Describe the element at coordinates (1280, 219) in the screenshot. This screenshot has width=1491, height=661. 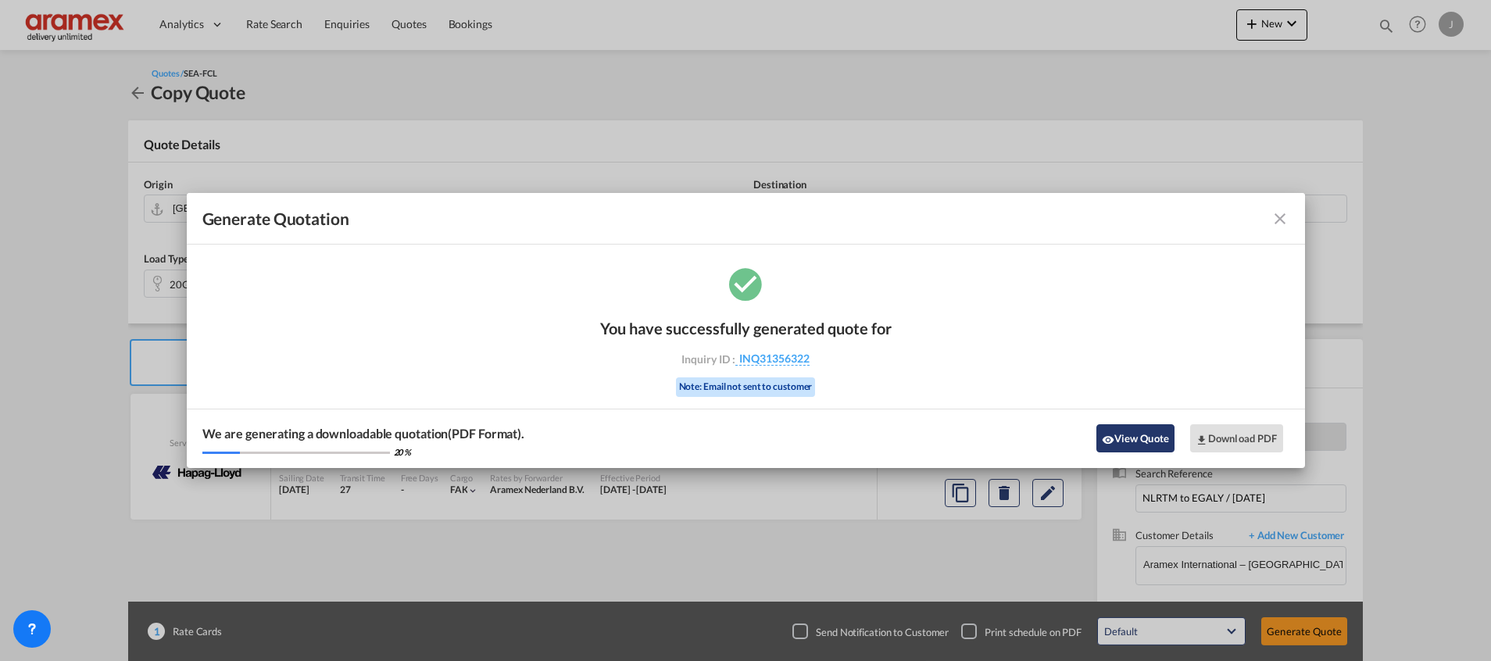
I see `md-icon: icon-close fg-AAA8AD cursor m-0` at that location.